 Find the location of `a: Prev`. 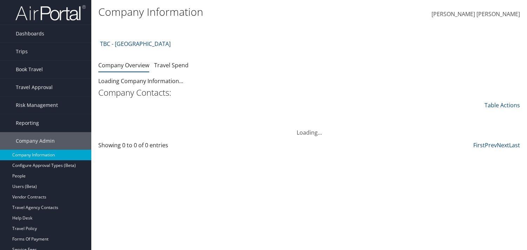

a: Prev is located at coordinates (491, 145).